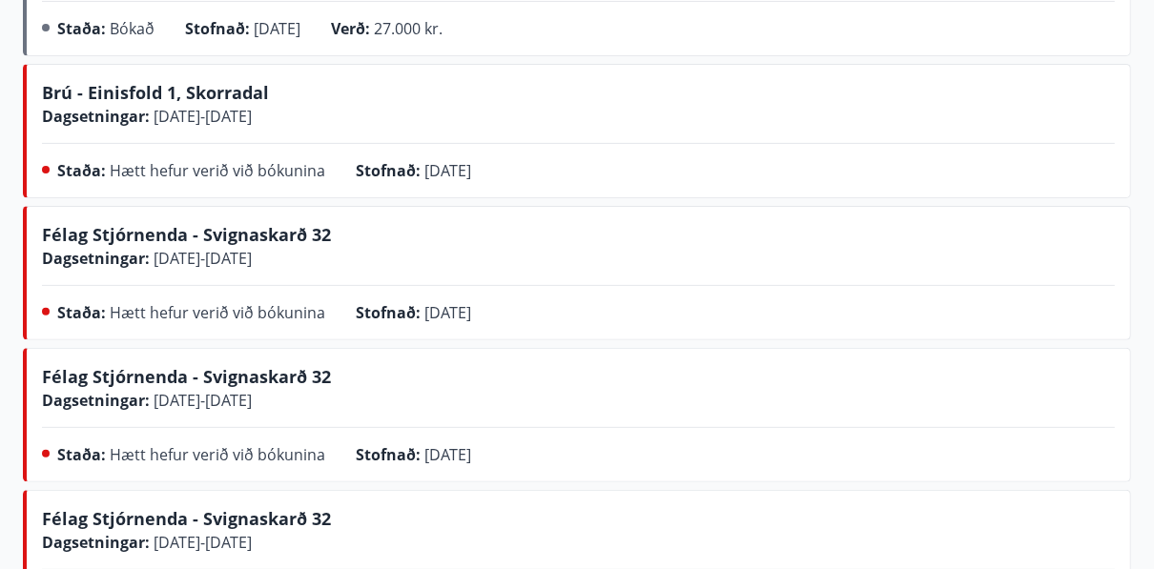 This screenshot has height=569, width=1154. What do you see at coordinates (155, 93) in the screenshot?
I see `span: Brú - Einisfold 1, Skorradal` at bounding box center [155, 93].